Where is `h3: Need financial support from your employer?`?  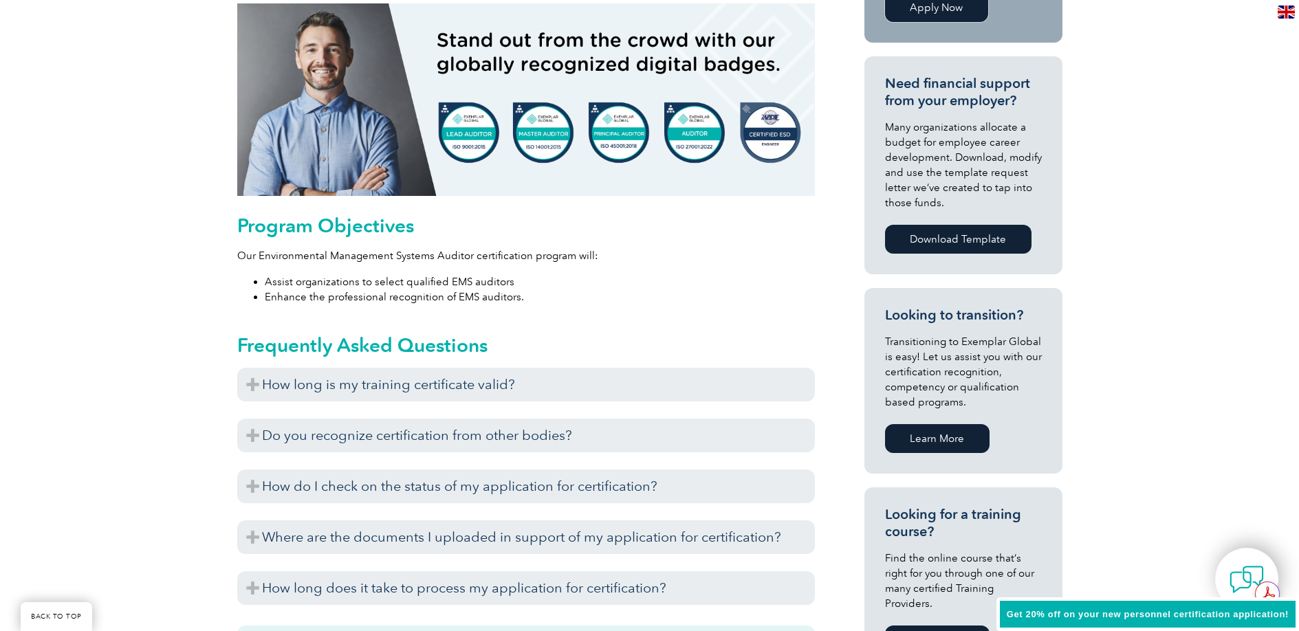 h3: Need financial support from your employer? is located at coordinates (964, 92).